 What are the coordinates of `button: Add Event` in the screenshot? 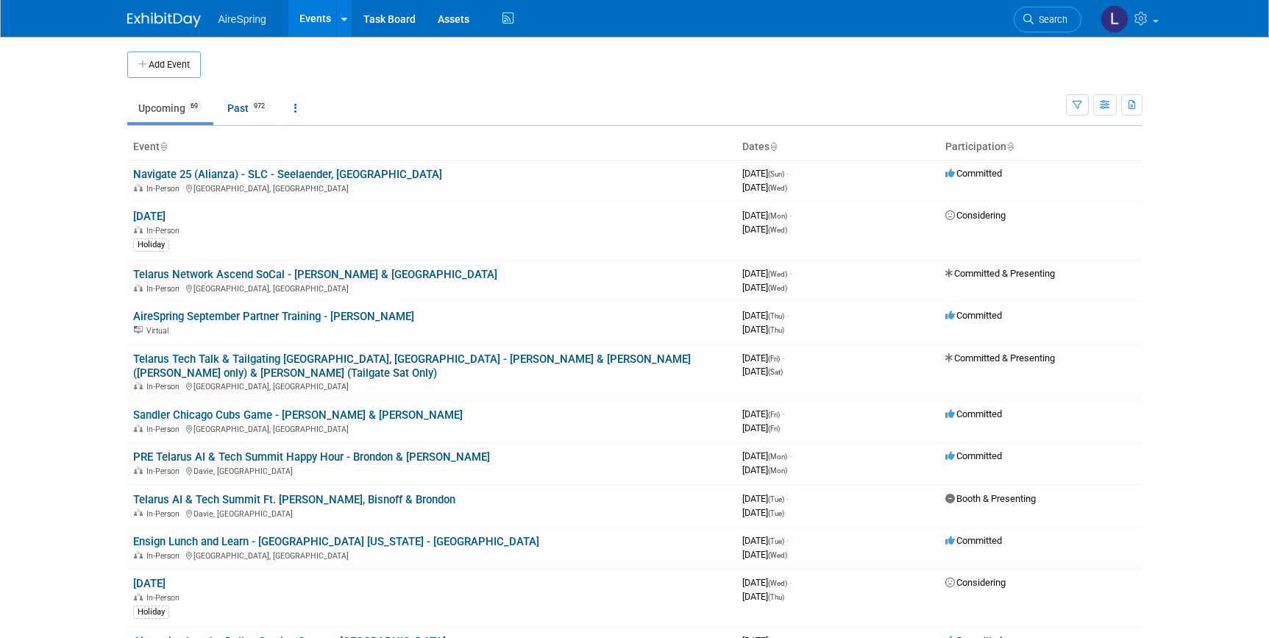 It's located at (164, 65).